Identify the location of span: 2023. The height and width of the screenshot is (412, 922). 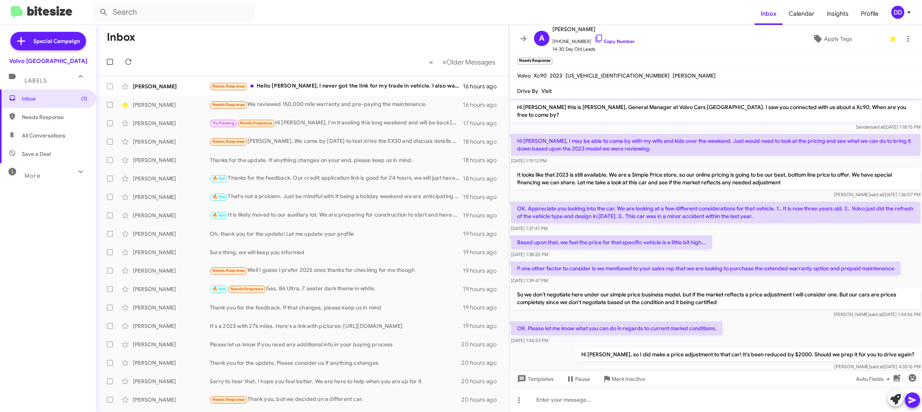
(556, 76).